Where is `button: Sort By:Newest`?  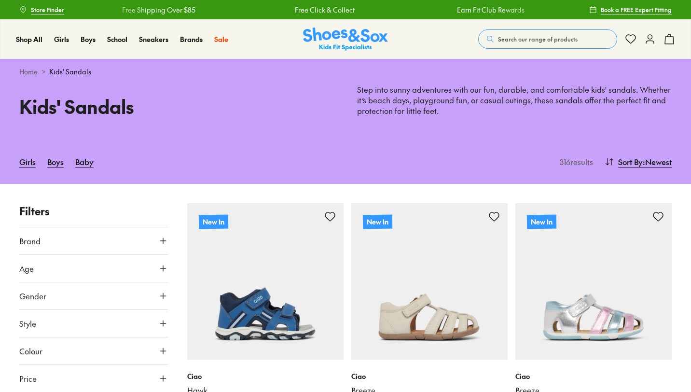
button: Sort By:Newest is located at coordinates (638, 162).